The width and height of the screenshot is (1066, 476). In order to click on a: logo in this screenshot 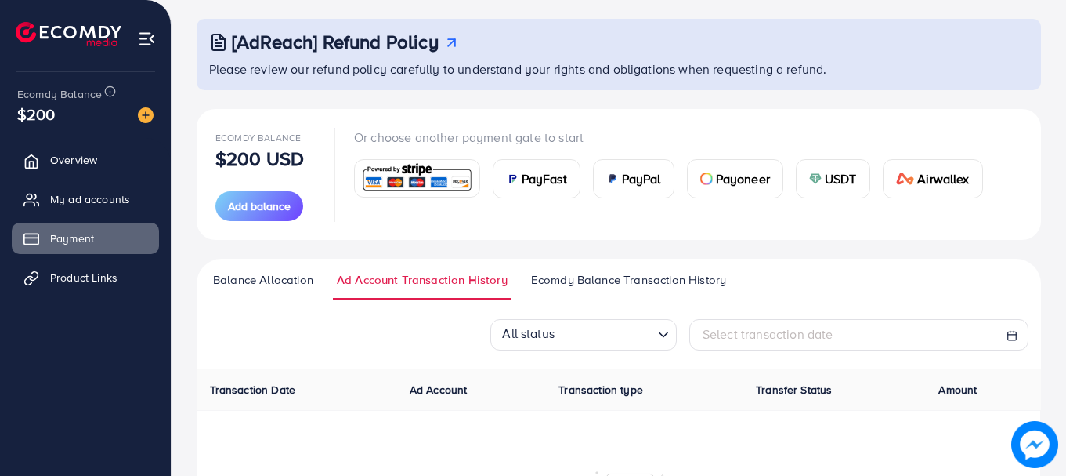, I will do `click(68, 34)`.